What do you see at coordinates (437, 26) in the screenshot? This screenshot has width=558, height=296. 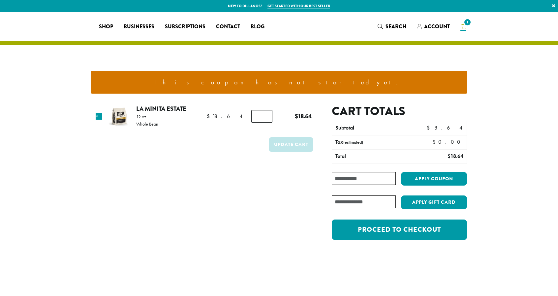 I see `span: Account` at bounding box center [437, 26].